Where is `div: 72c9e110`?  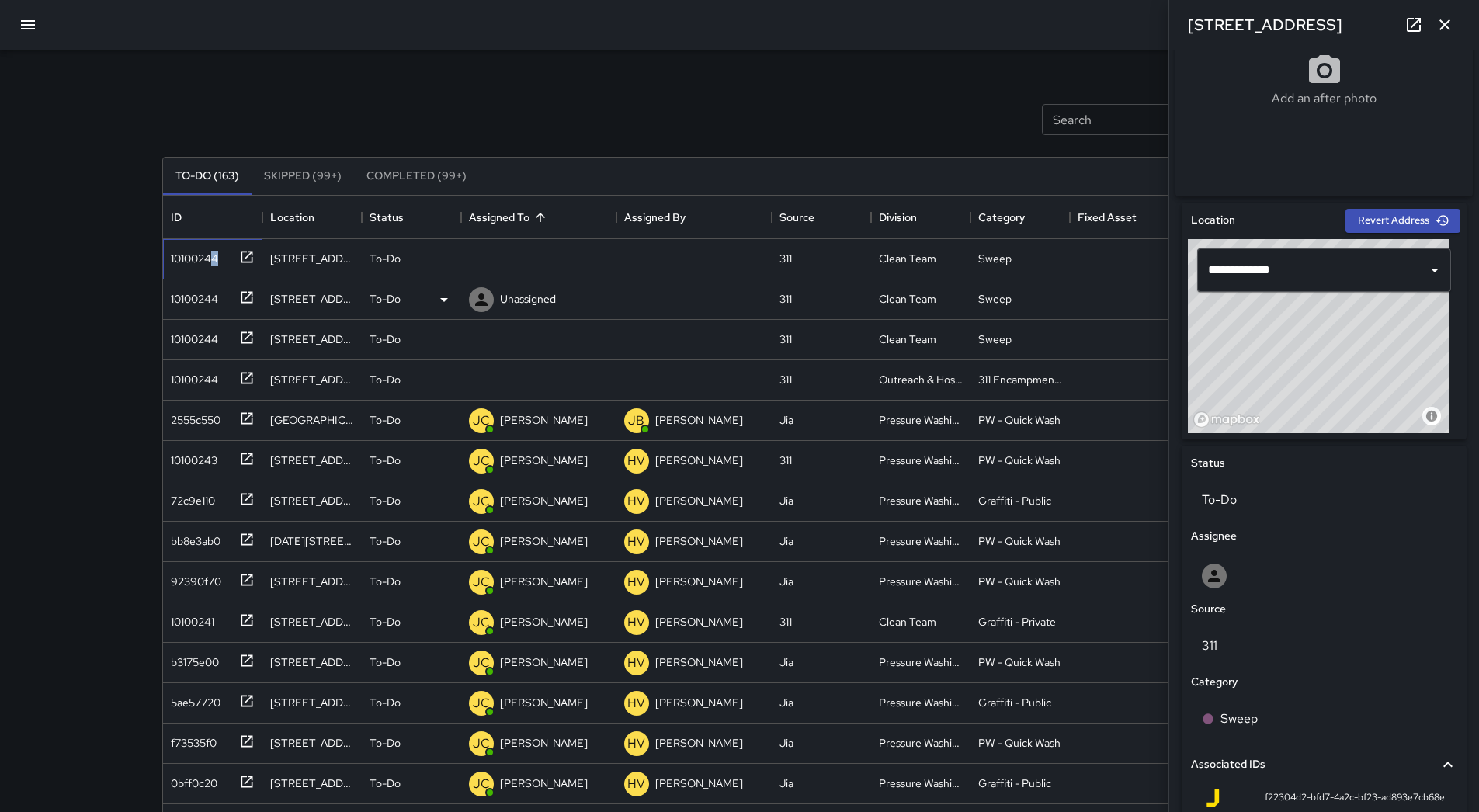 div: 72c9e110 is located at coordinates (189, 497).